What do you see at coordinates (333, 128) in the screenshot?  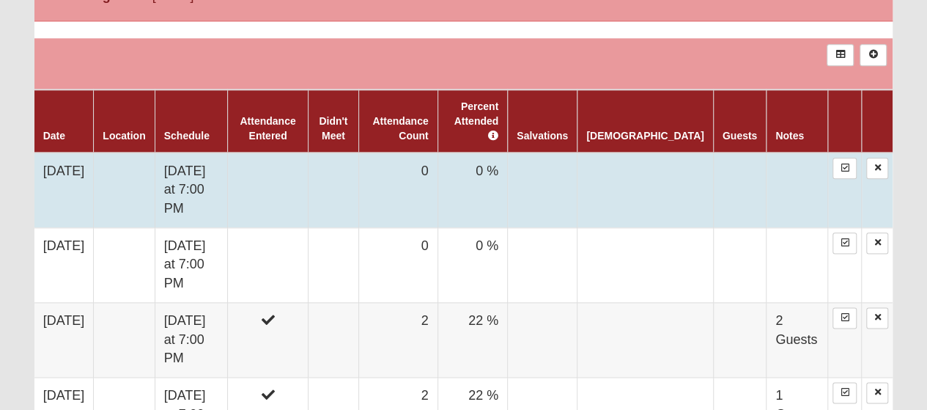 I see `a: Didn't Meet` at bounding box center [333, 128].